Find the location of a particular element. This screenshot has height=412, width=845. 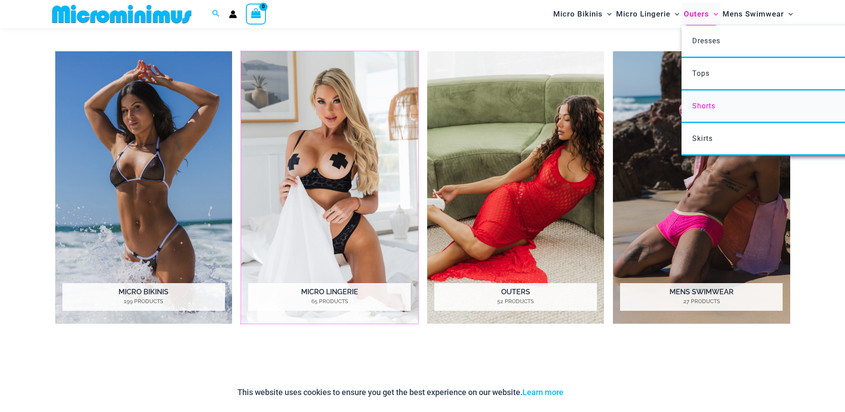

img: Outers is located at coordinates (516, 187).